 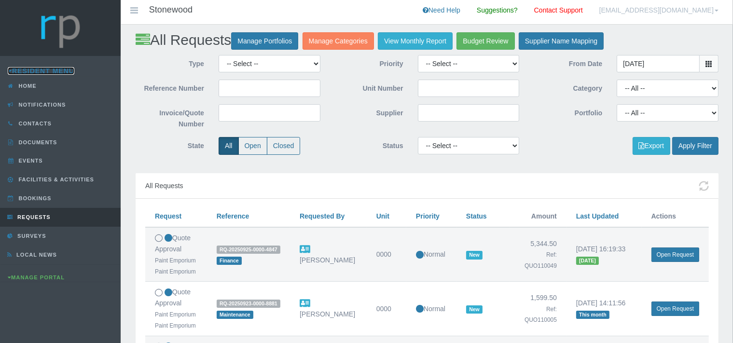 What do you see at coordinates (233, 216) in the screenshot?
I see `a: Reference` at bounding box center [233, 216].